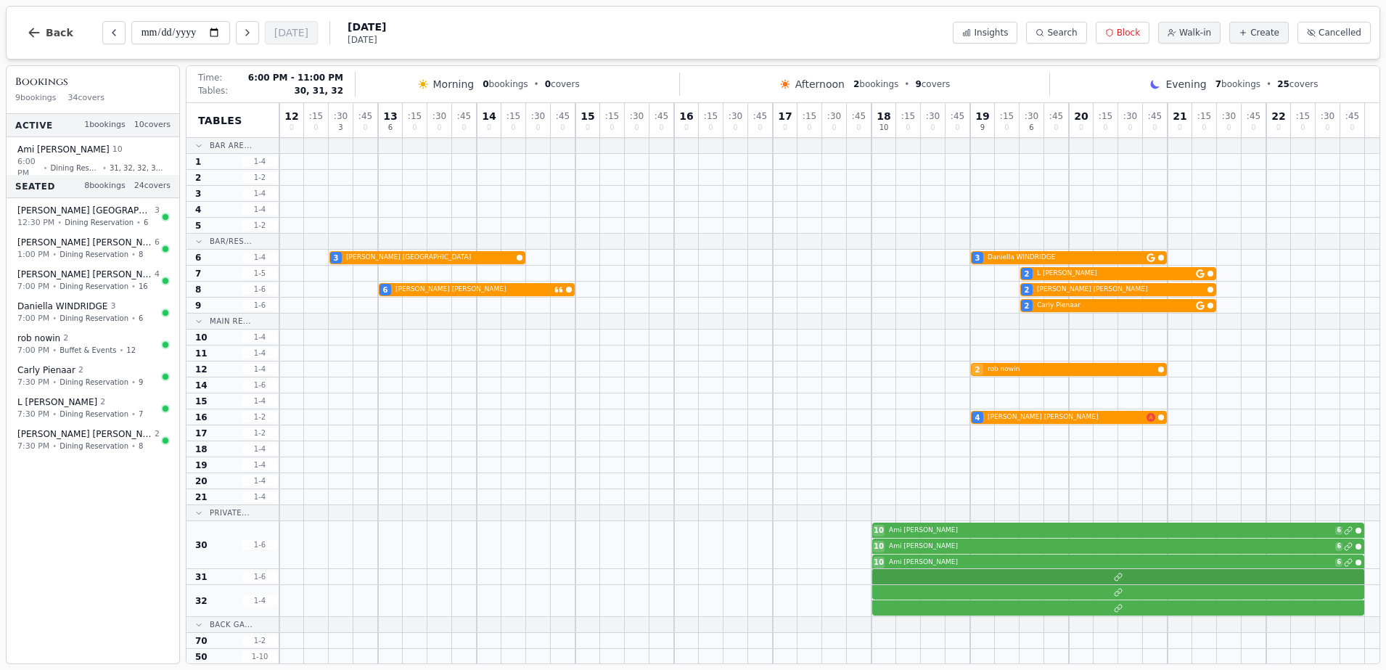  What do you see at coordinates (201, 545) in the screenshot?
I see `span: 30` at bounding box center [201, 545].